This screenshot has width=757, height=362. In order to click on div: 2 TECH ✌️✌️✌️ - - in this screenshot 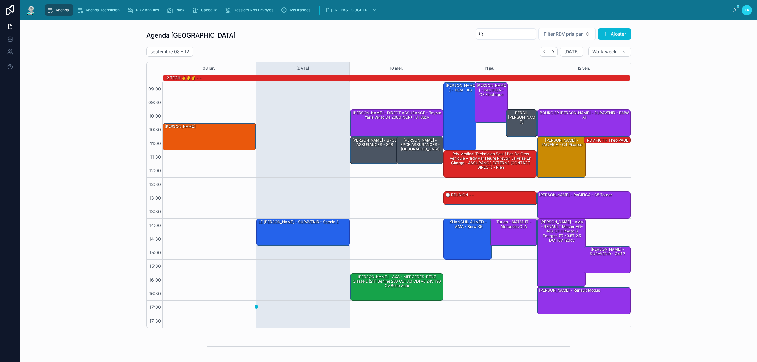, I will do `click(184, 78)`.